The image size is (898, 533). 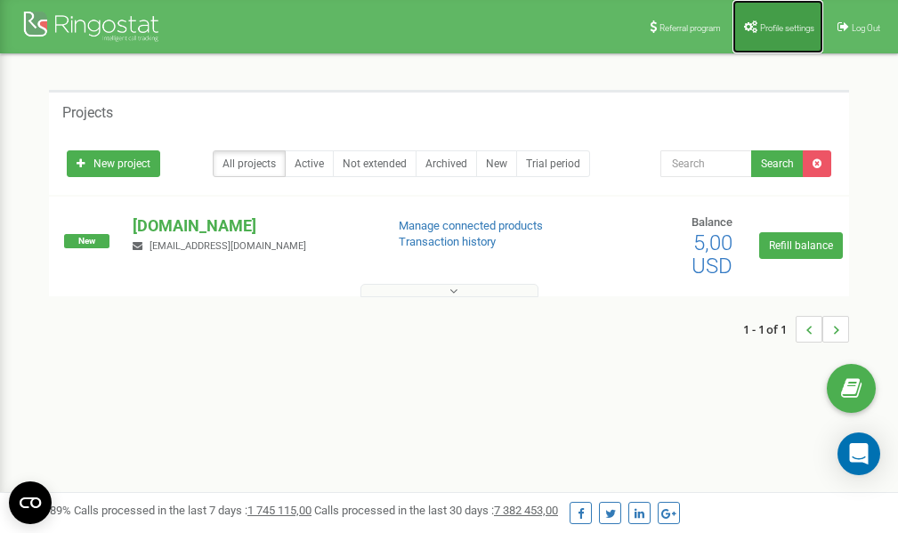 I want to click on a: Trial period, so click(x=553, y=164).